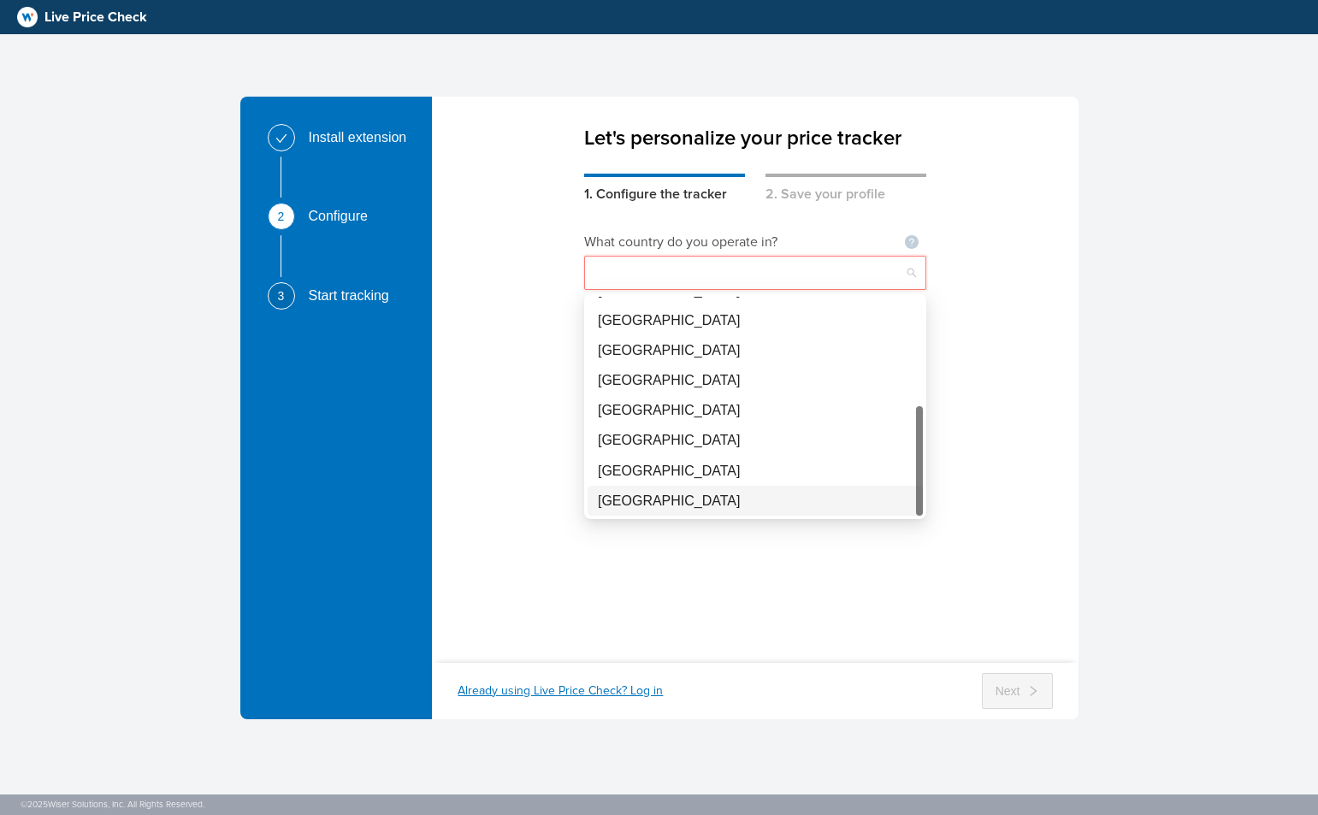 This screenshot has width=1318, height=815. What do you see at coordinates (664, 189) in the screenshot?
I see `div: 1. Configure the tracker` at bounding box center [664, 189].